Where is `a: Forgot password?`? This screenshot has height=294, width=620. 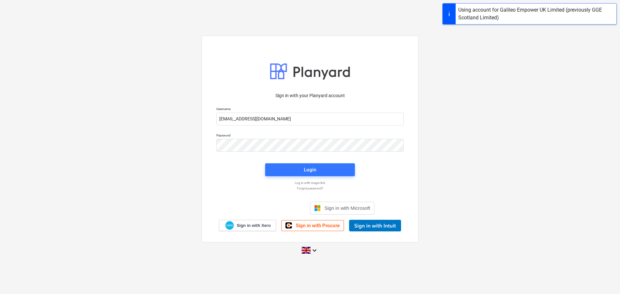 a: Forgot password? is located at coordinates (310, 188).